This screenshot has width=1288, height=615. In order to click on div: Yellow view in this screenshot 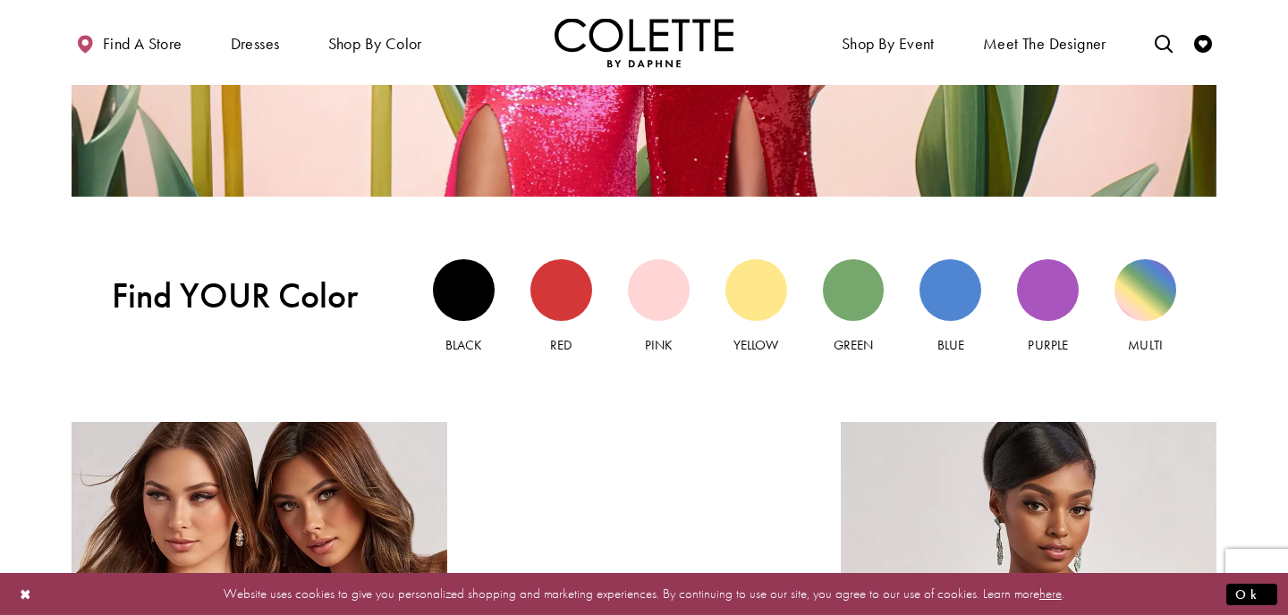, I will do `click(756, 290)`.